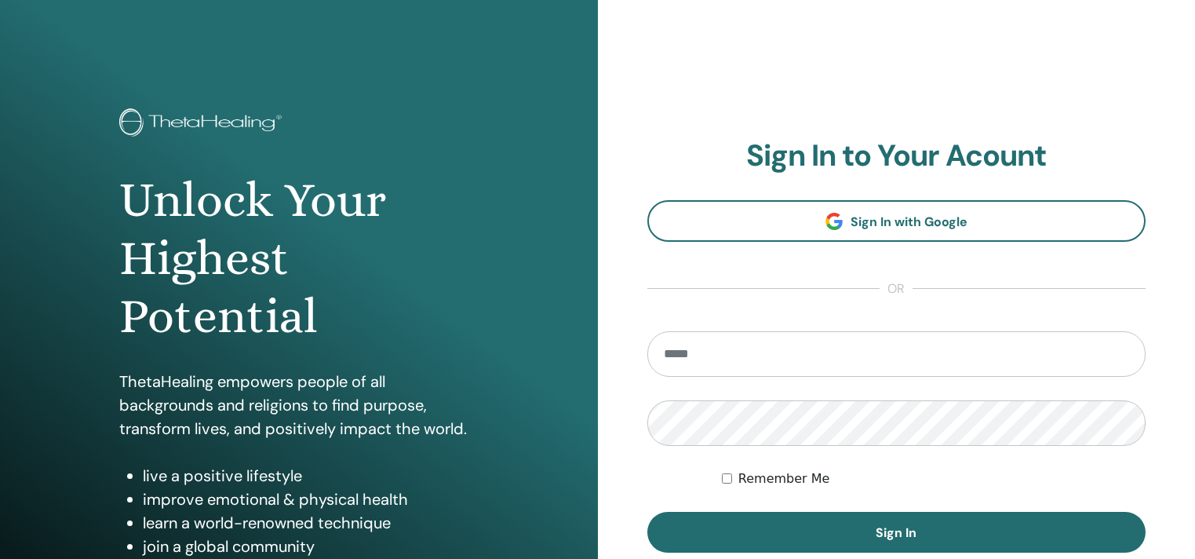 This screenshot has height=559, width=1195. Describe the element at coordinates (311, 499) in the screenshot. I see `li: improve emotional & physical health` at that location.